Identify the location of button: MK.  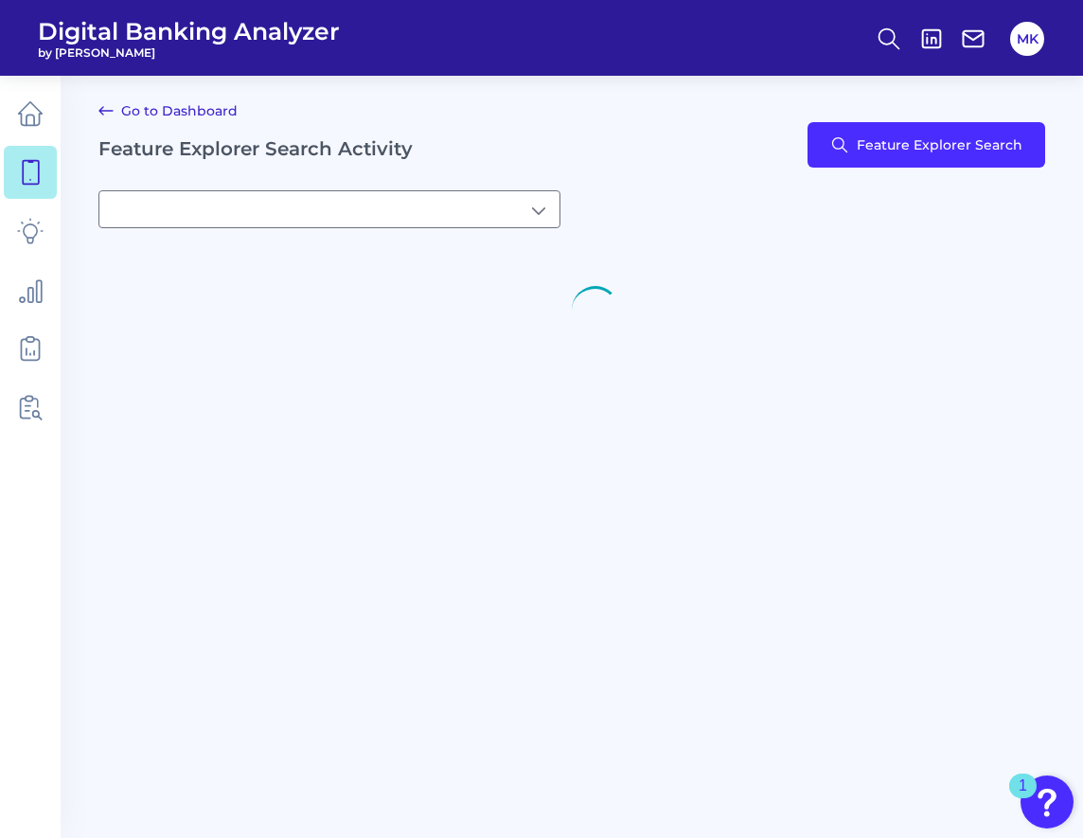
(1027, 39).